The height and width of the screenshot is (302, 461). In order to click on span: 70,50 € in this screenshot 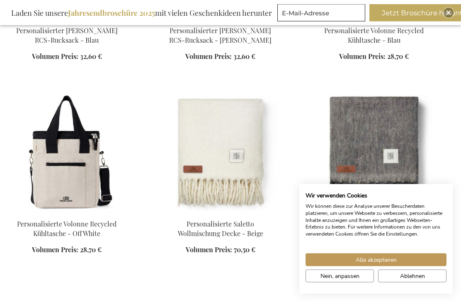, I will do `click(245, 250)`.